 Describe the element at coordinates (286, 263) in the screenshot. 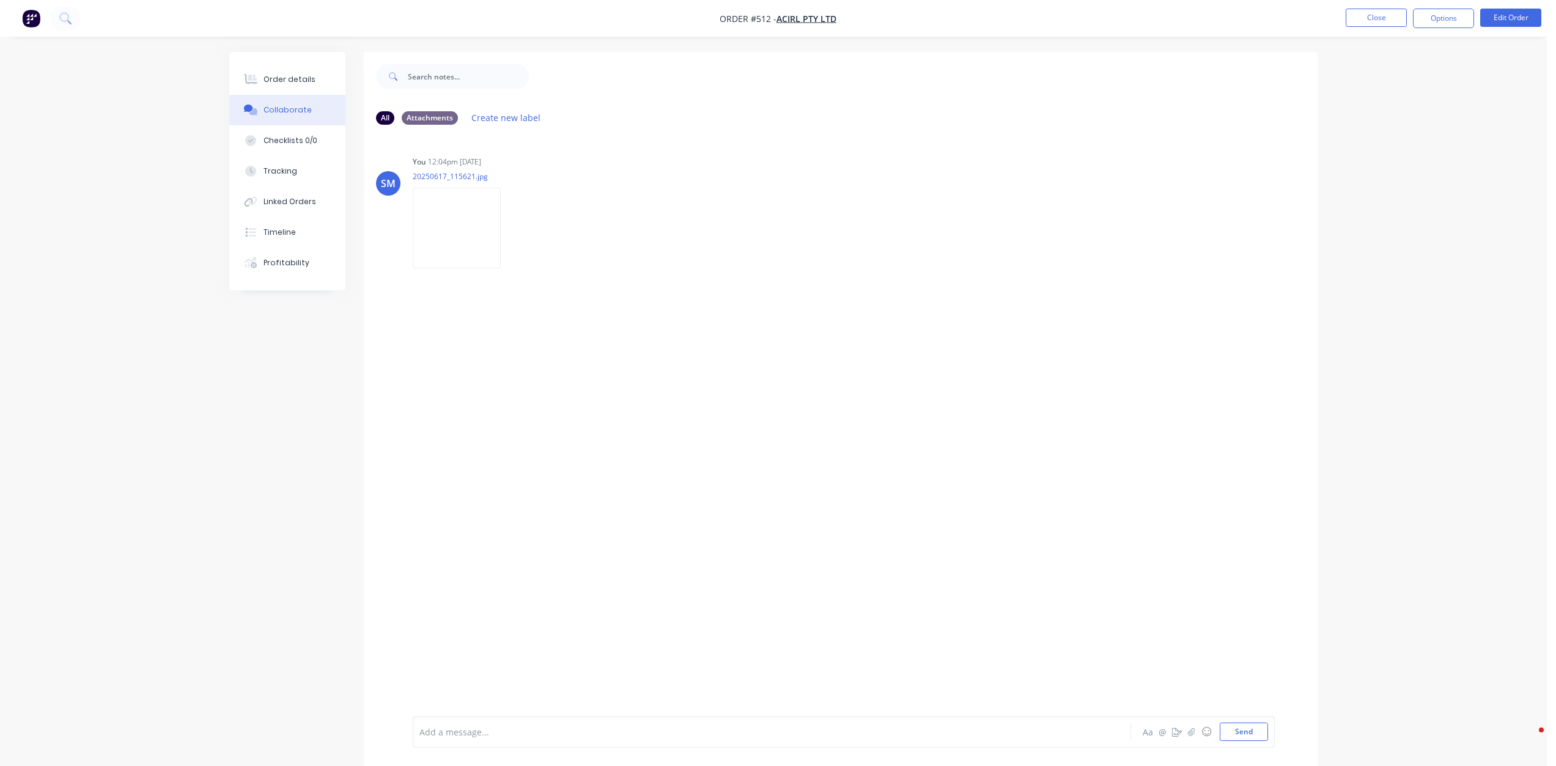

I see `div: Profitability` at that location.